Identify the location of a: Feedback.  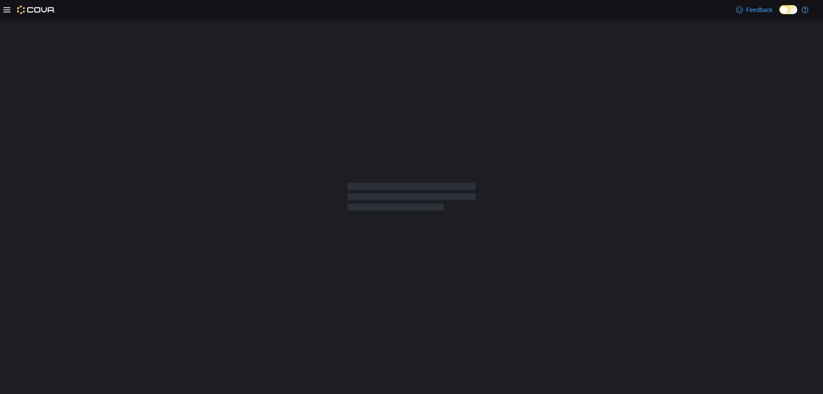
(754, 10).